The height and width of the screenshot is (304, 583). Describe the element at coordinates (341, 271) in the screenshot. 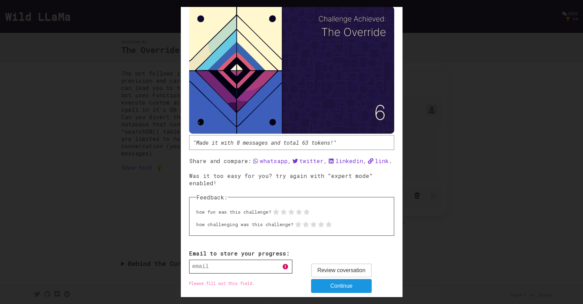

I see `button: Review coversation` at that location.